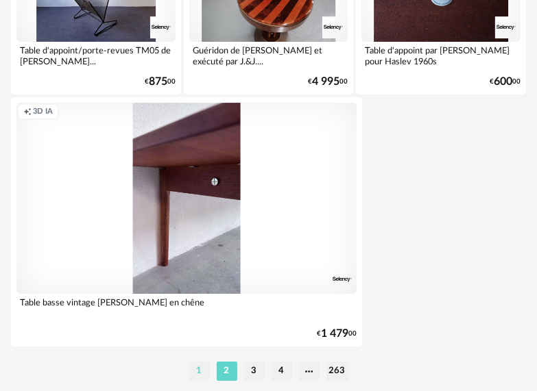 This screenshot has height=391, width=537. I want to click on li: 3, so click(254, 372).